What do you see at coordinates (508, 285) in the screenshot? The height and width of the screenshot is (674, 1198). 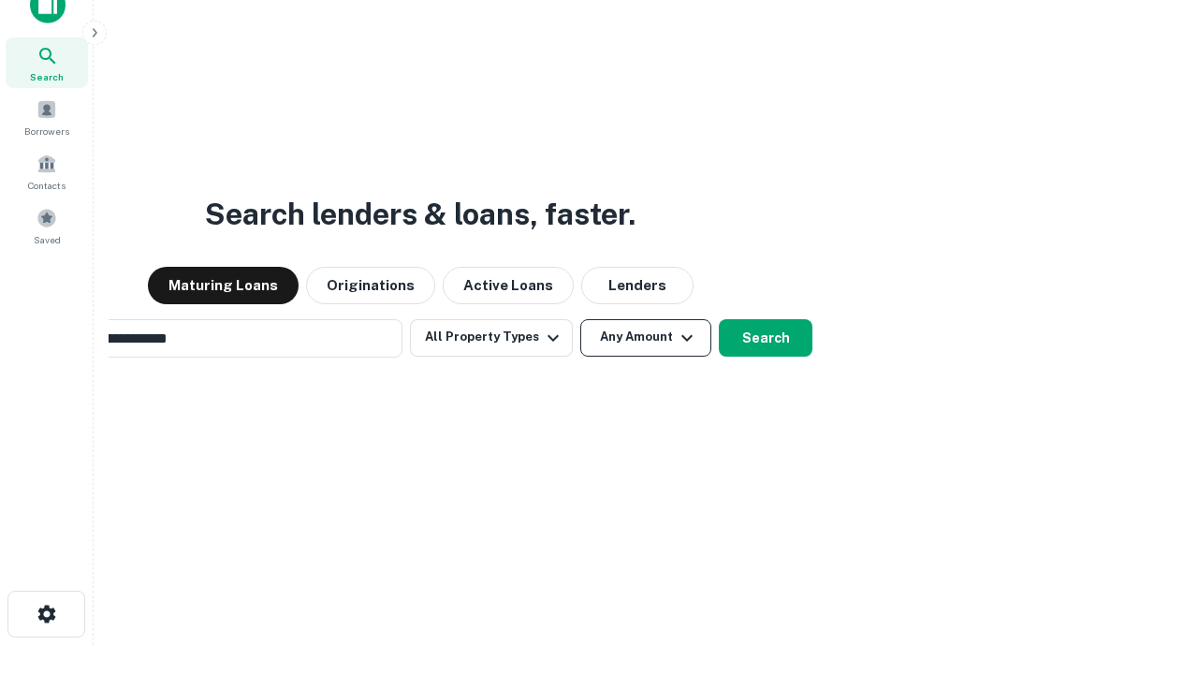 I see `button: Active Loans` at bounding box center [508, 285].